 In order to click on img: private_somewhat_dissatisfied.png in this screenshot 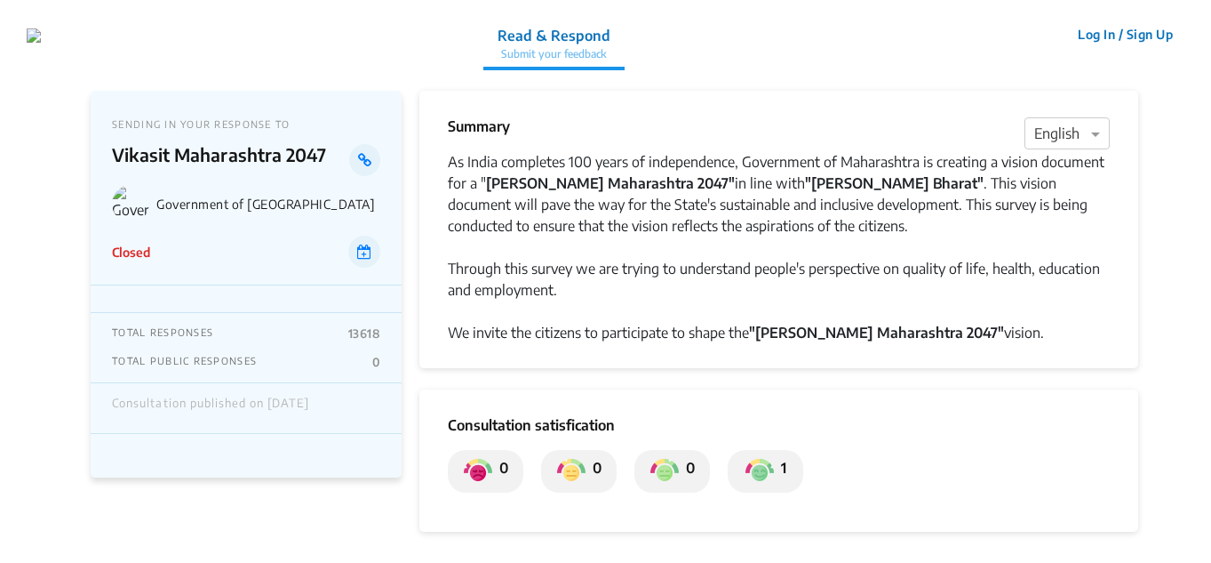, I will do `click(571, 471)`.